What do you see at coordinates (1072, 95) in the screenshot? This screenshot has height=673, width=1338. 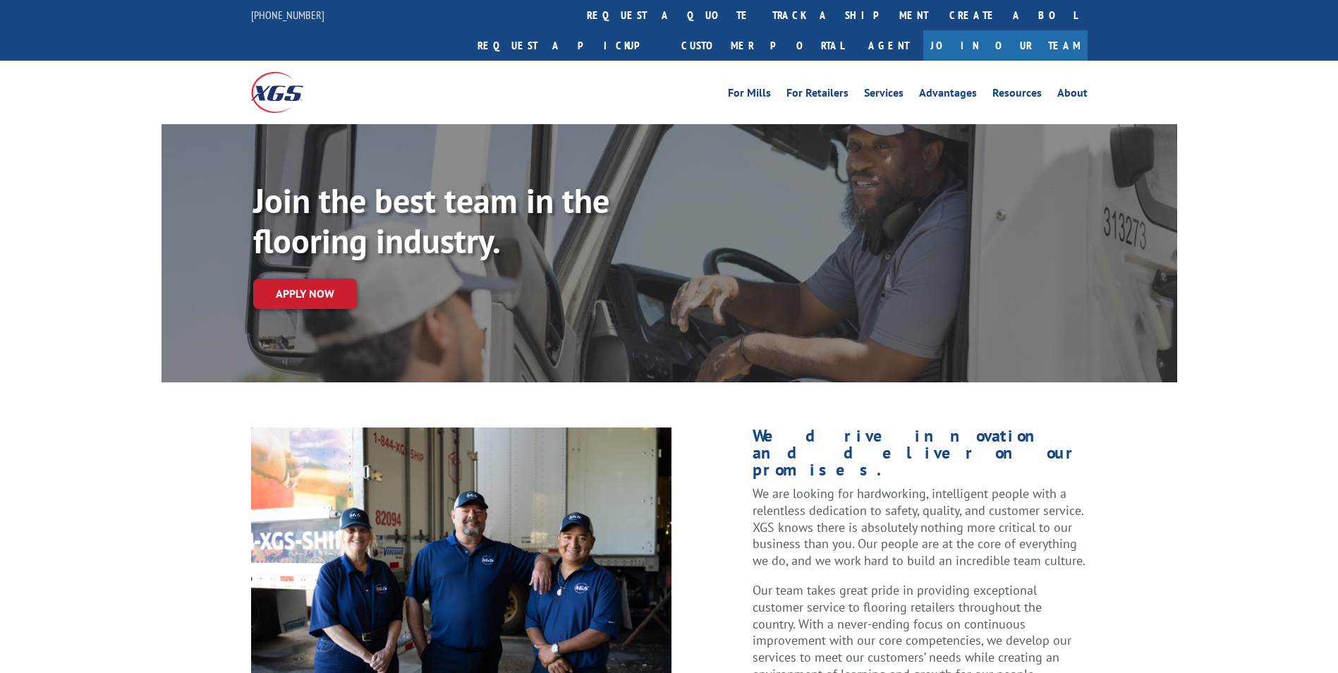 I see `a: About` at bounding box center [1072, 95].